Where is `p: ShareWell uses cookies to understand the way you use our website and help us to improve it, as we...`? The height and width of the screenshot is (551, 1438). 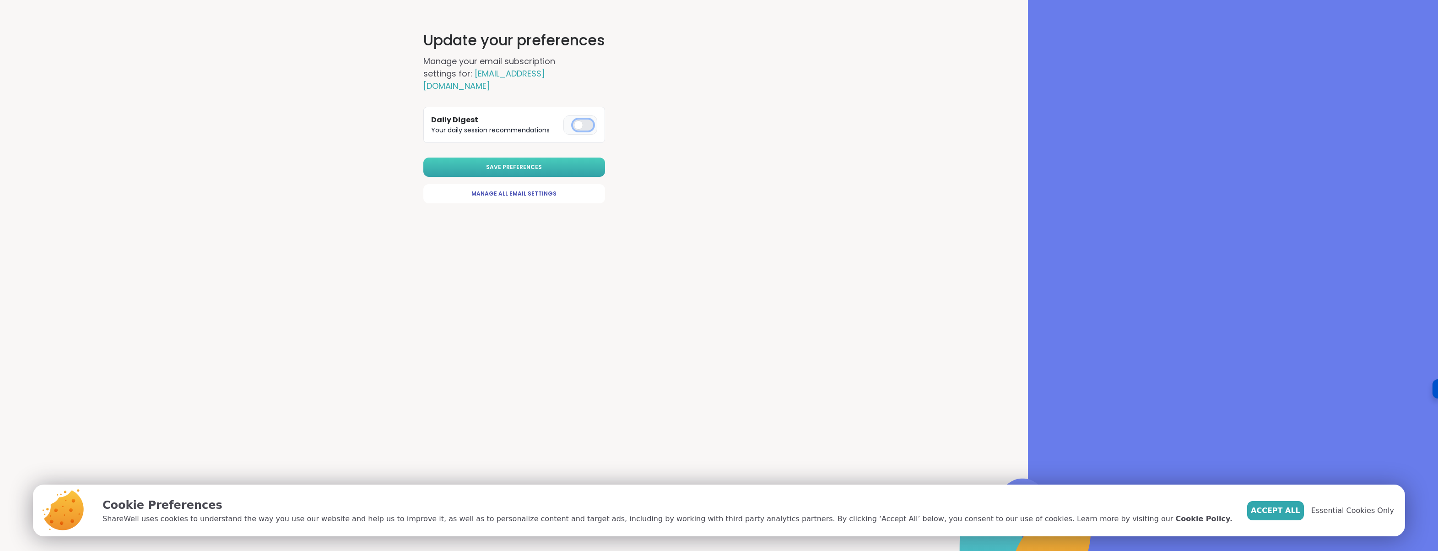 p: ShareWell uses cookies to understand the way you use our website and help us to improve it, as we... is located at coordinates (667, 519).